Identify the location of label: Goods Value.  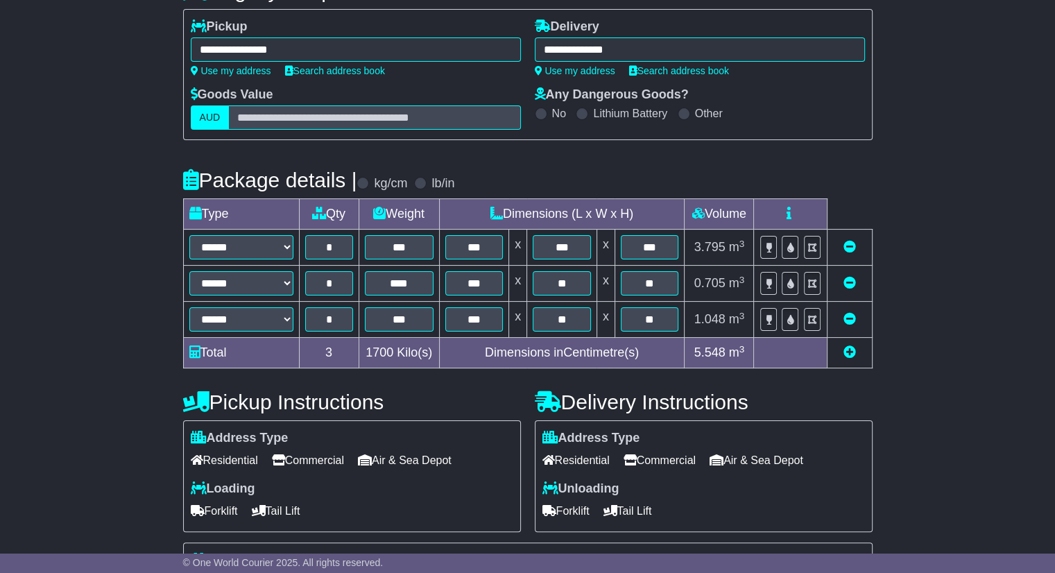
(232, 95).